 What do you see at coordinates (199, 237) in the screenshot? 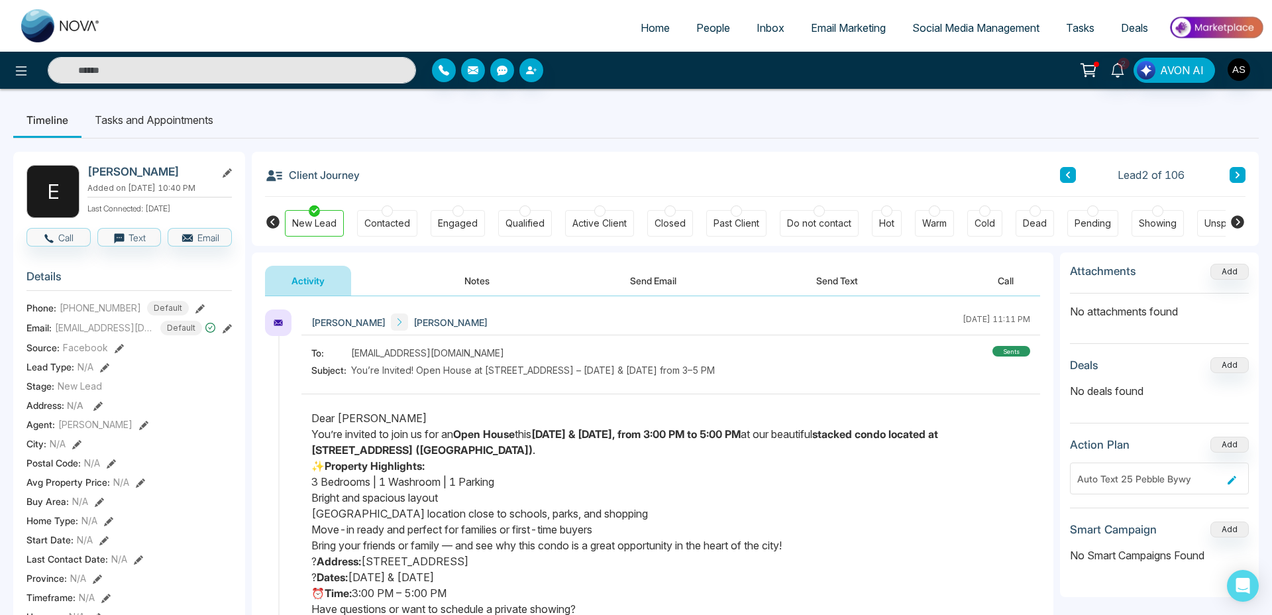
I see `button: Email` at bounding box center [199, 237].